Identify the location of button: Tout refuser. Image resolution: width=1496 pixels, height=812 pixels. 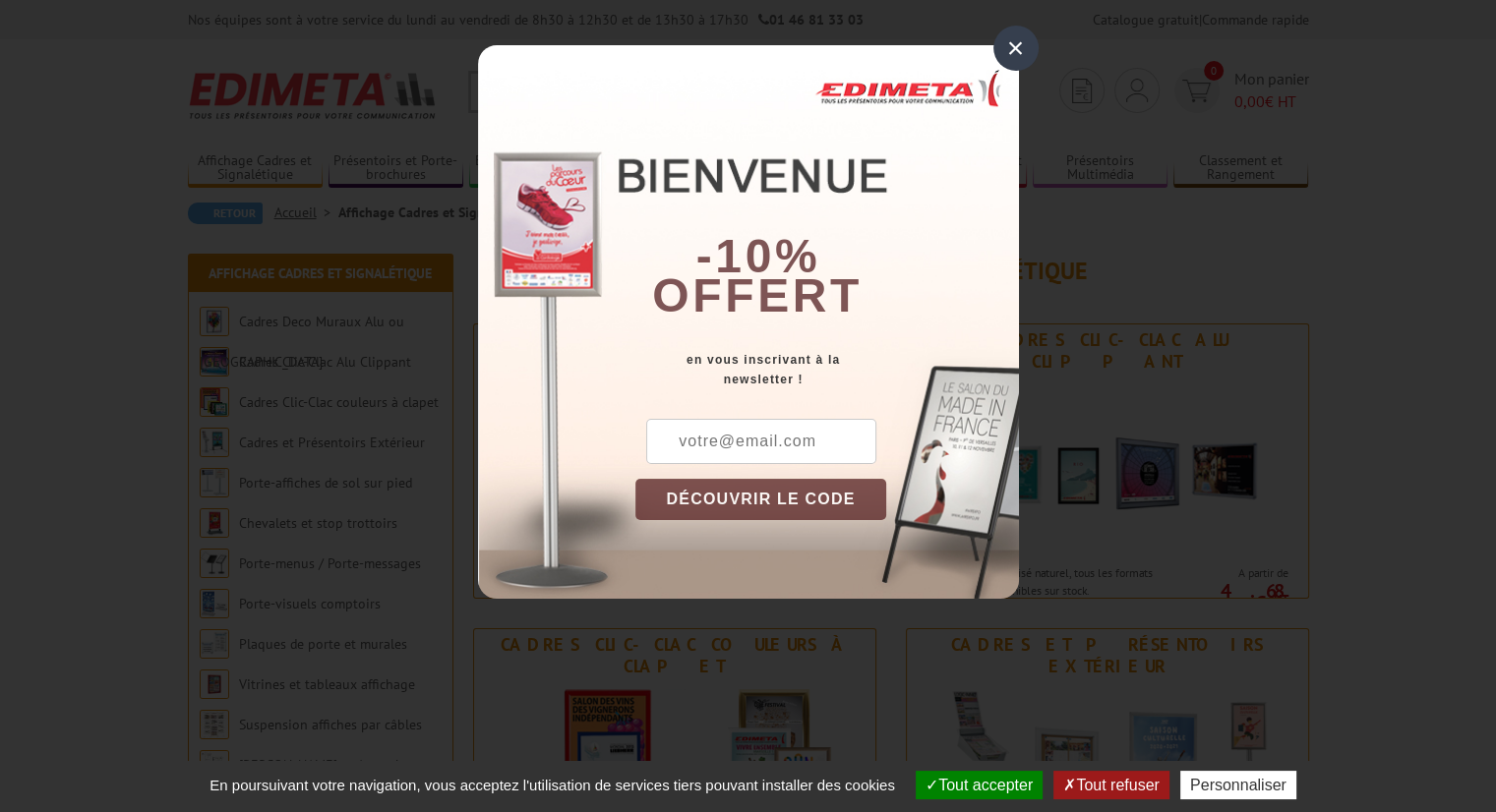
(1110, 784).